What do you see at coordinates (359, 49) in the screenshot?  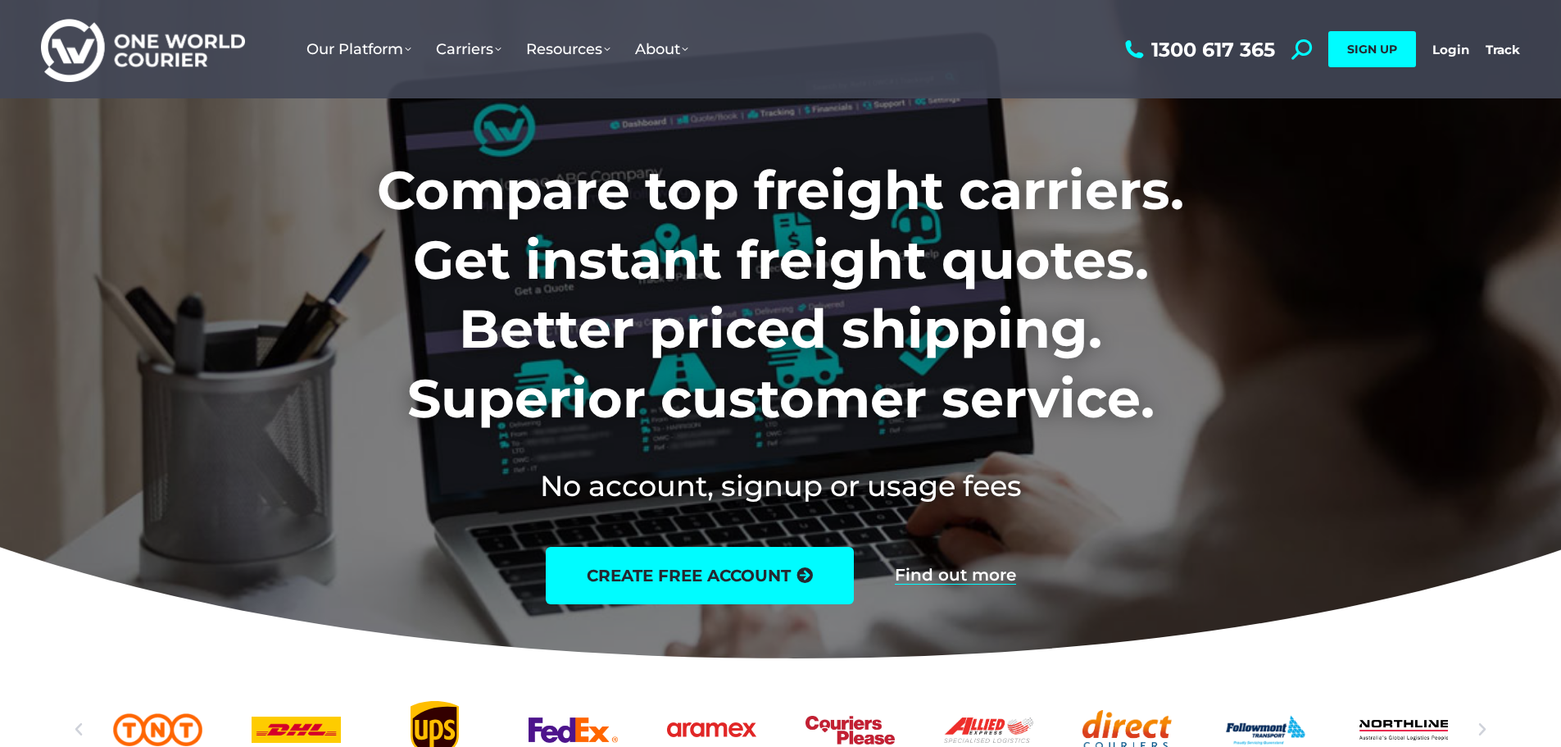 I see `a: Our Platform` at bounding box center [359, 49].